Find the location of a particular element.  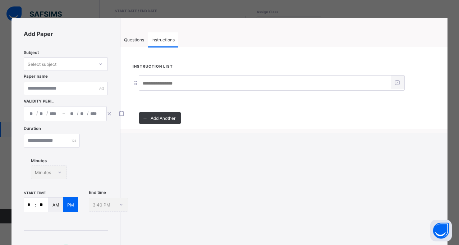

button: Open asap is located at coordinates (441, 231).